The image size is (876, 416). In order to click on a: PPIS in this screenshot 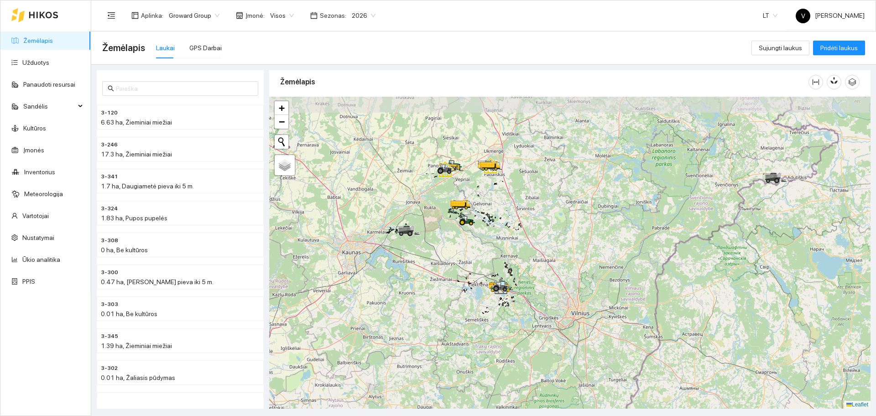, I will do `click(29, 281)`.